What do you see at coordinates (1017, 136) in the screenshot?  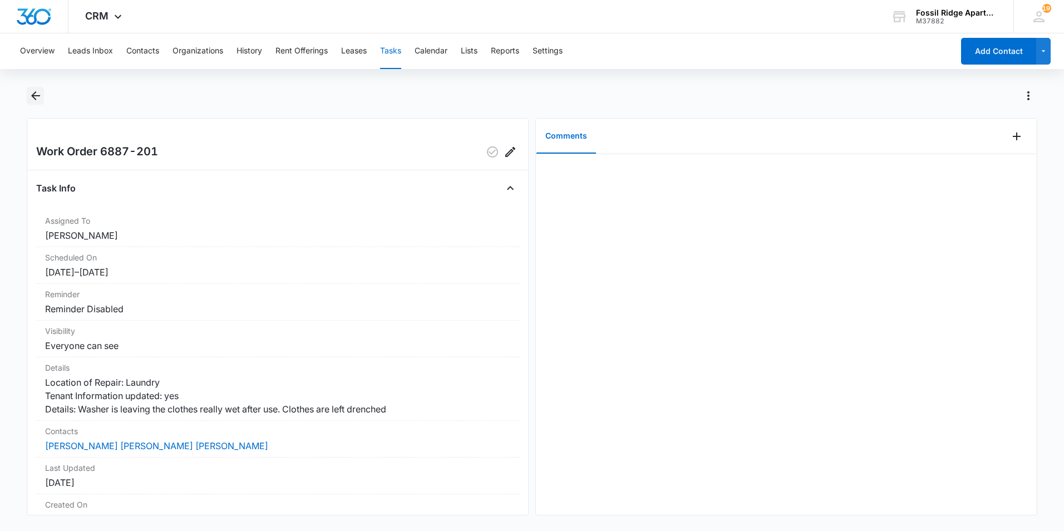 I see `button: Add Comment` at bounding box center [1017, 136].